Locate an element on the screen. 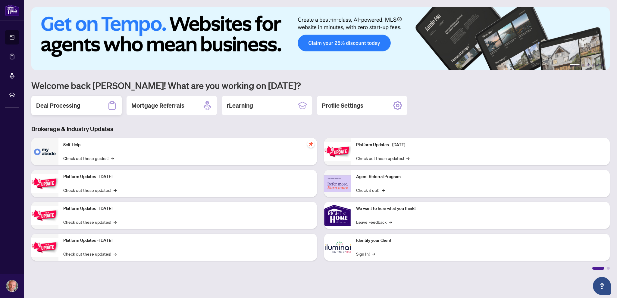 This screenshot has width=617, height=298. img: Platform Updates - September 16, 2025 is located at coordinates (45, 184).